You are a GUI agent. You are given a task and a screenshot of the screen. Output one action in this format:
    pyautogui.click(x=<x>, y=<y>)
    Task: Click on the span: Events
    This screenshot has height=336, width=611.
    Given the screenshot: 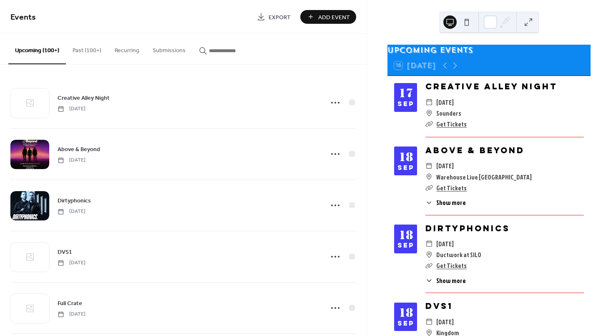 What is the action you would take?
    pyautogui.click(x=23, y=17)
    